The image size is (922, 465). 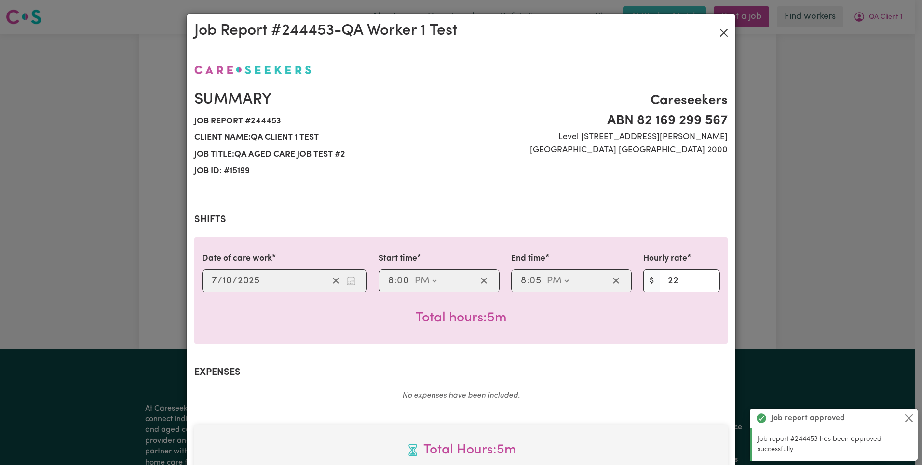 I want to click on h2: Expenses, so click(x=461, y=373).